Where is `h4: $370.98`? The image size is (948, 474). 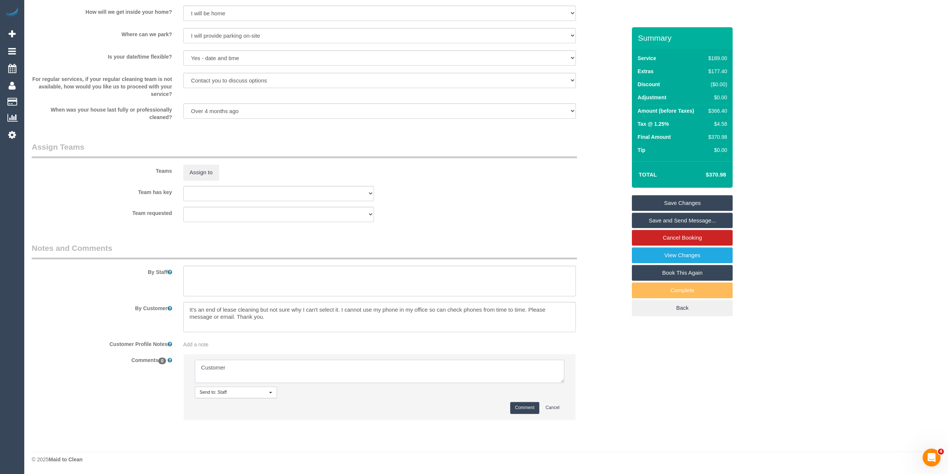 h4: $370.98 is located at coordinates (704, 175).